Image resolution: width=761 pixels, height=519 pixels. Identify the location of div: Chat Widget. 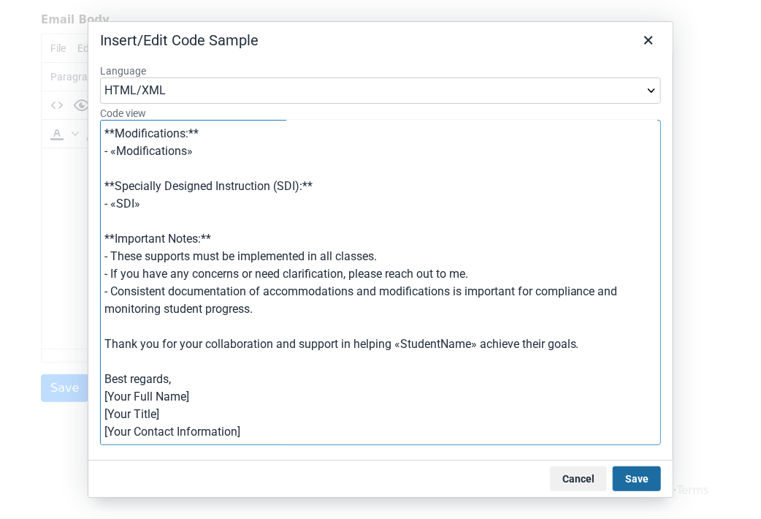
(725, 484).